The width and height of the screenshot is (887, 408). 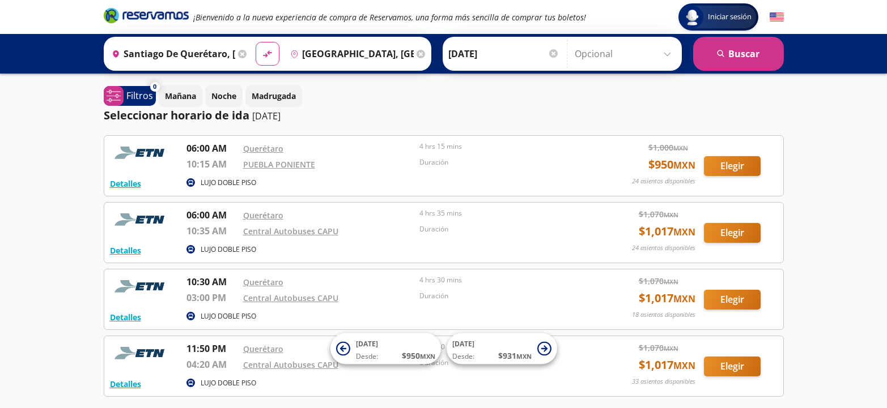 What do you see at coordinates (155, 87) in the screenshot?
I see `span: 0` at bounding box center [155, 87].